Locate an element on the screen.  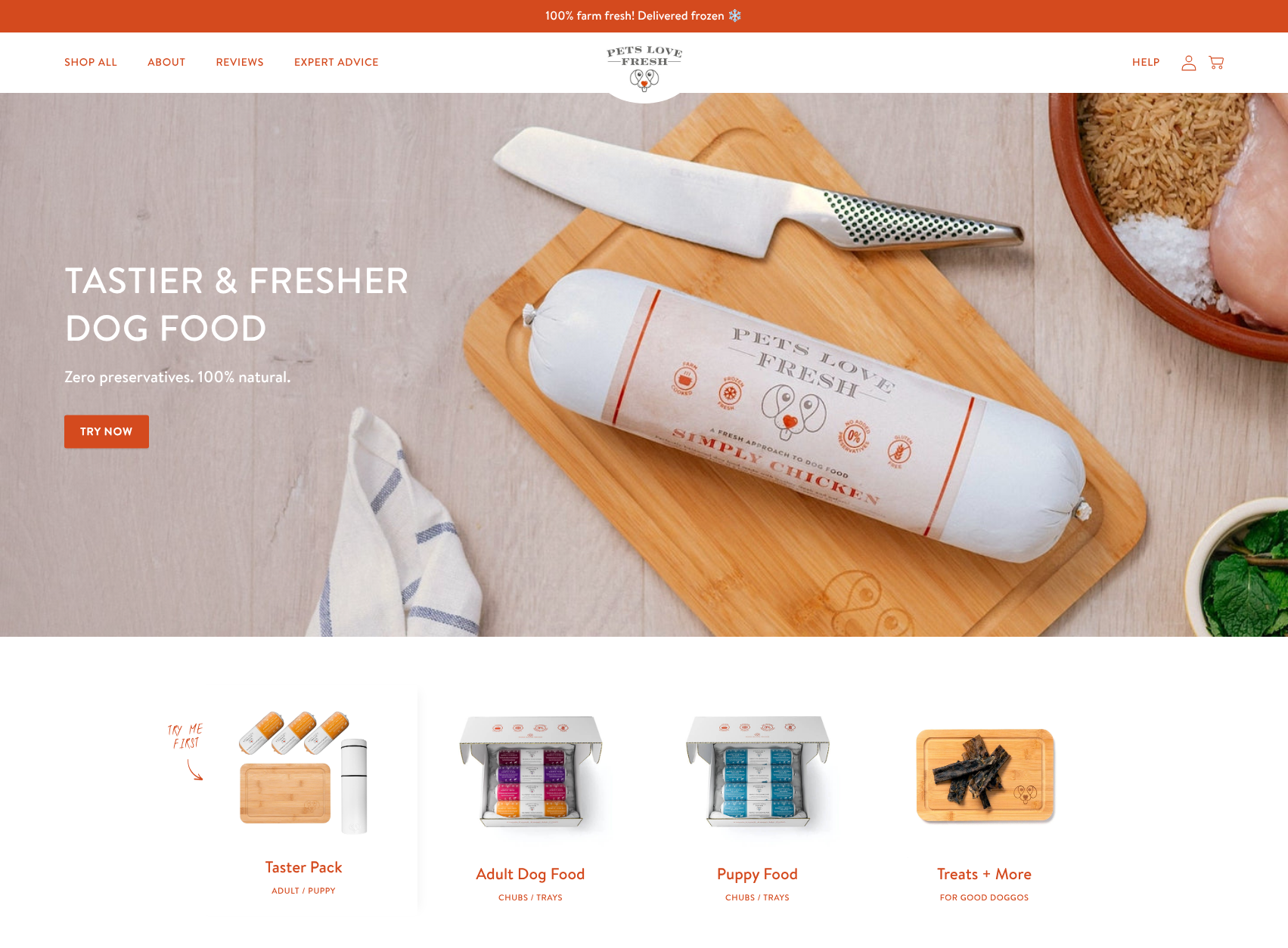
a: Puppy Food is located at coordinates (756, 873).